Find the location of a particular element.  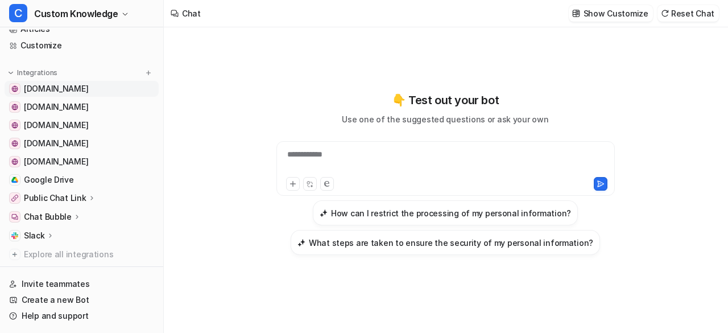

a: Google DriveGoogle Drive is located at coordinates (81, 180).